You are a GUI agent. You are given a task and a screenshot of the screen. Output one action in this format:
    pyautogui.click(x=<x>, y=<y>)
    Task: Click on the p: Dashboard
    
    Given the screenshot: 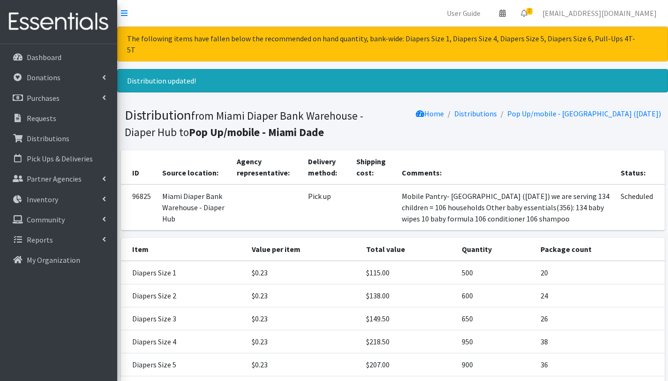 What is the action you would take?
    pyautogui.click(x=44, y=57)
    